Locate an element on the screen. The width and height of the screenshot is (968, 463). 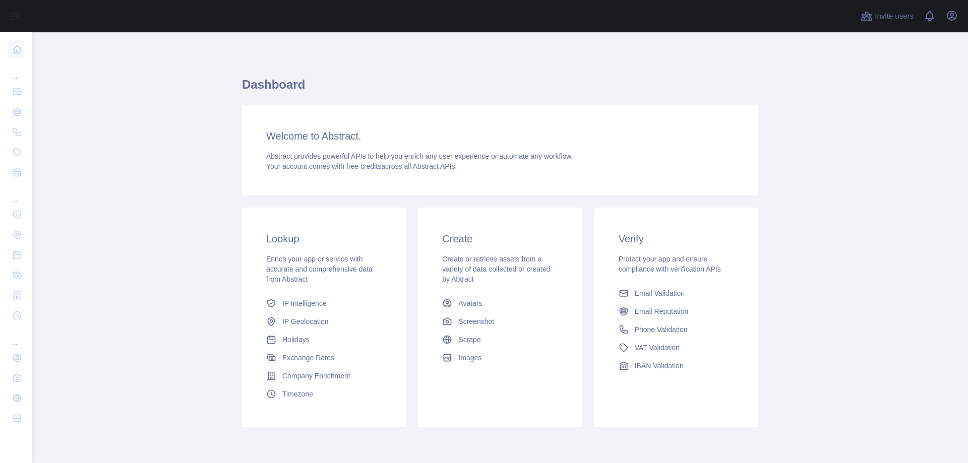
span: VAT Validation is located at coordinates (657, 348).